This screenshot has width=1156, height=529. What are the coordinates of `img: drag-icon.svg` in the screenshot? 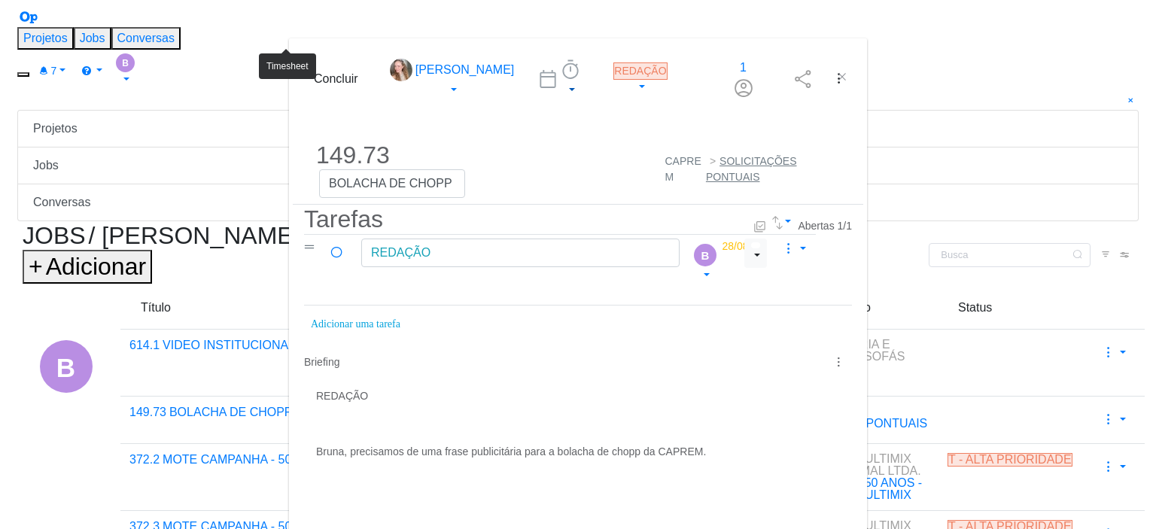 It's located at (309, 247).